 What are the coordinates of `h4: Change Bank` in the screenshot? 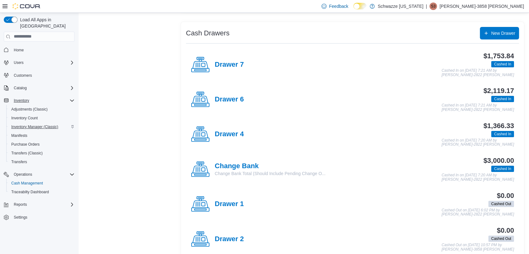 It's located at (270, 166).